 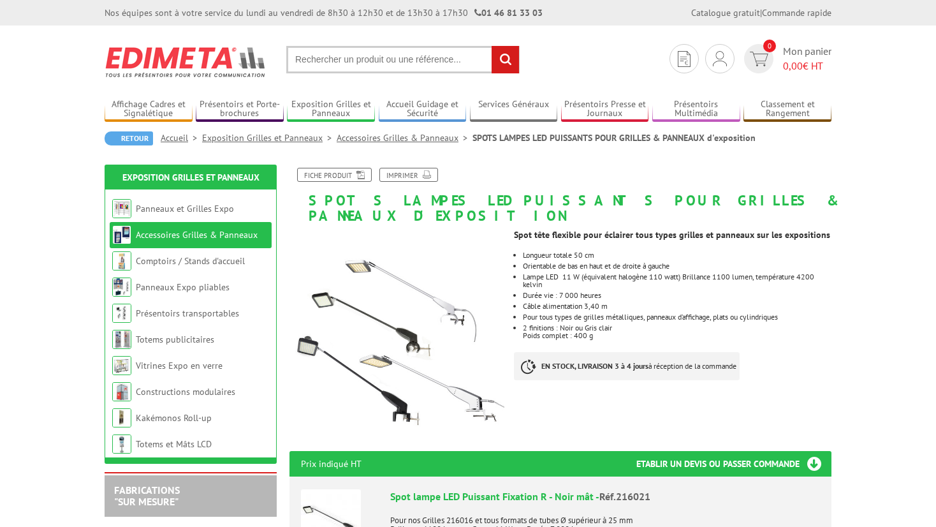 I want to click on span: 0,00, so click(x=793, y=66).